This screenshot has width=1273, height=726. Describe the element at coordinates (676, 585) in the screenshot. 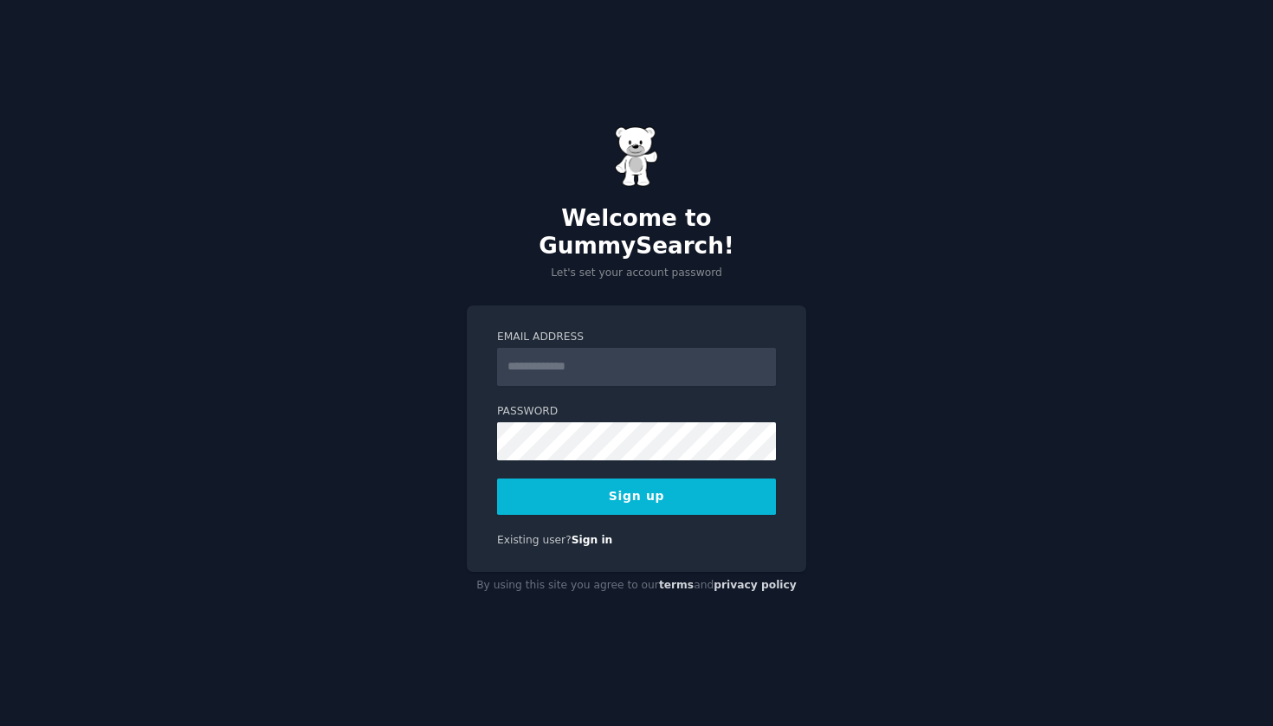

I see `a: terms` at that location.